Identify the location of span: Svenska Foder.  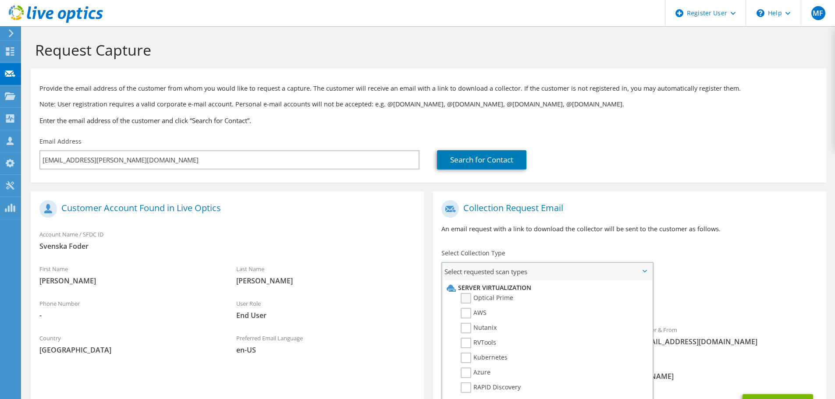
(227, 246).